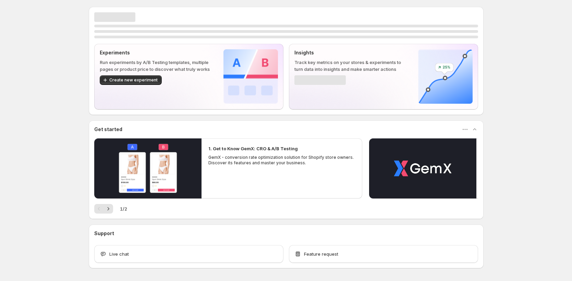  I want to click on p: Run experiments by A/B Testing templates, multiple pages or product price to discover what truly ..., so click(156, 66).